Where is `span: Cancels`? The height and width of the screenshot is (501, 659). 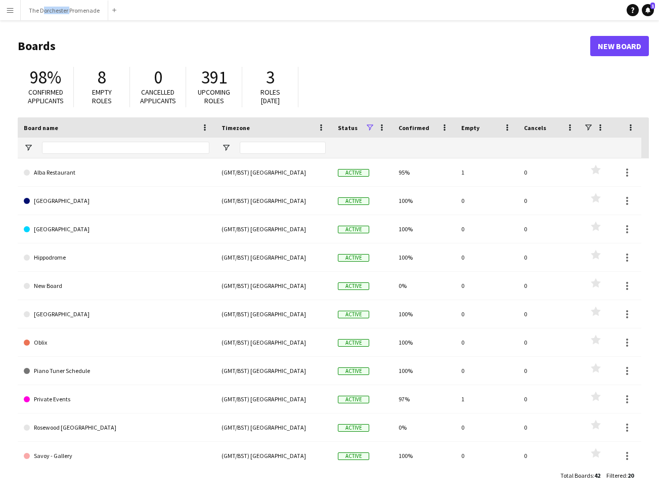
span: Cancels is located at coordinates (535, 128).